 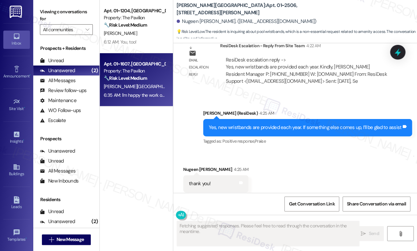 I want to click on button: Send, so click(x=370, y=234).